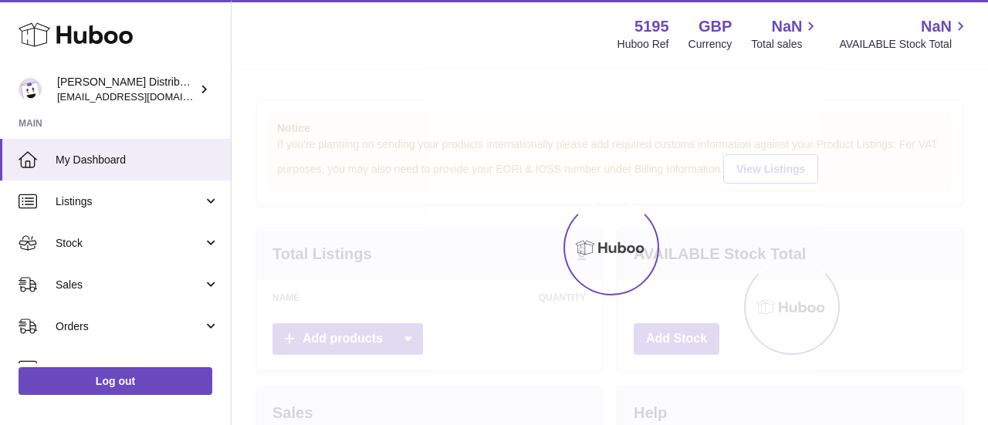 The width and height of the screenshot is (988, 425). Describe the element at coordinates (137, 160) in the screenshot. I see `span: My Dashboard` at that location.